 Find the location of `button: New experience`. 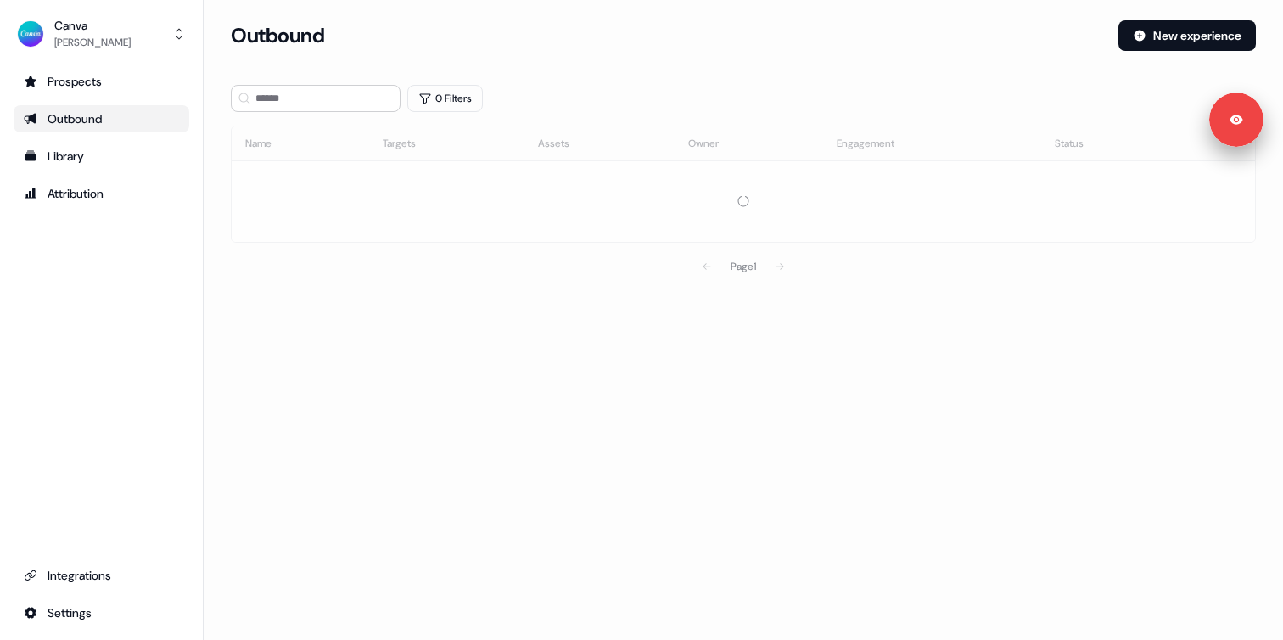

button: New experience is located at coordinates (1187, 36).